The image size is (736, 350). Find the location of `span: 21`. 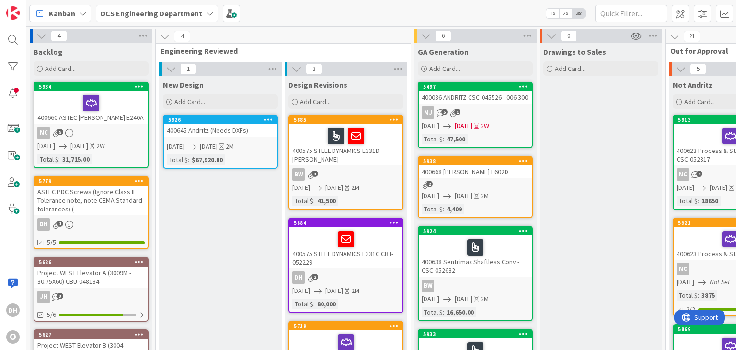

span: 21 is located at coordinates (692, 36).